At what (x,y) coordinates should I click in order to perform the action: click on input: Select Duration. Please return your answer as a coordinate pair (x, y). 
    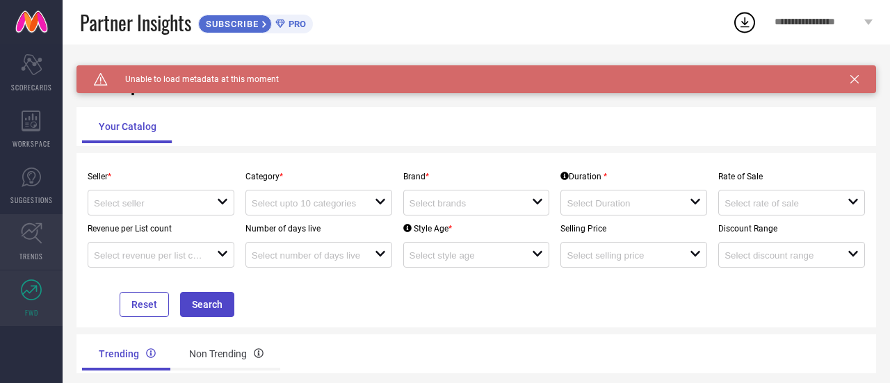
    Looking at the image, I should click on (622, 203).